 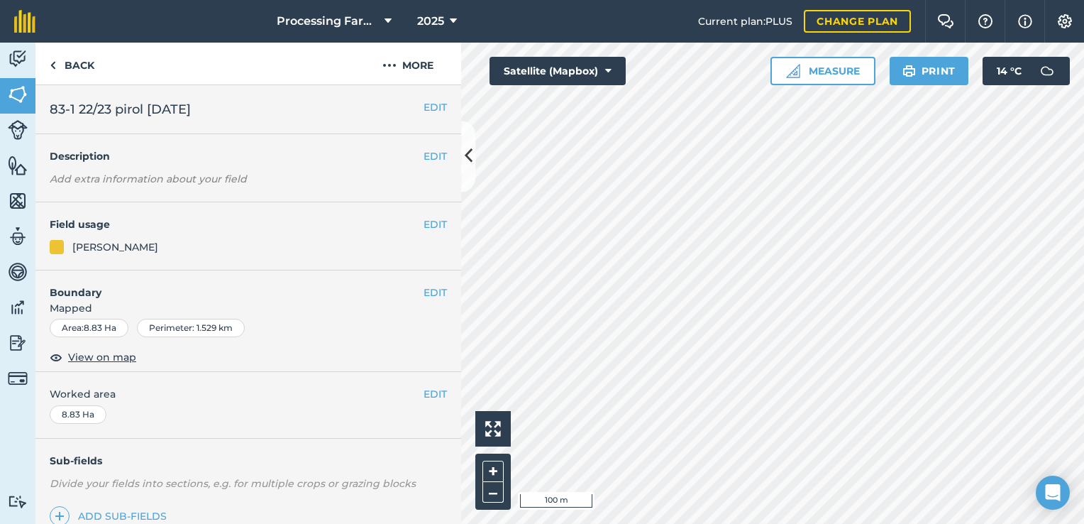 I want to click on img: svg+xml;base64,PHN2ZyB4bWxucz0iaHR0cDovL3d3dy53My5vcmcvMjAwMC9zdmciIHdpZHRoPSIxNyIgaGVpZ2h0PSIxNy..., so click(x=1025, y=21).